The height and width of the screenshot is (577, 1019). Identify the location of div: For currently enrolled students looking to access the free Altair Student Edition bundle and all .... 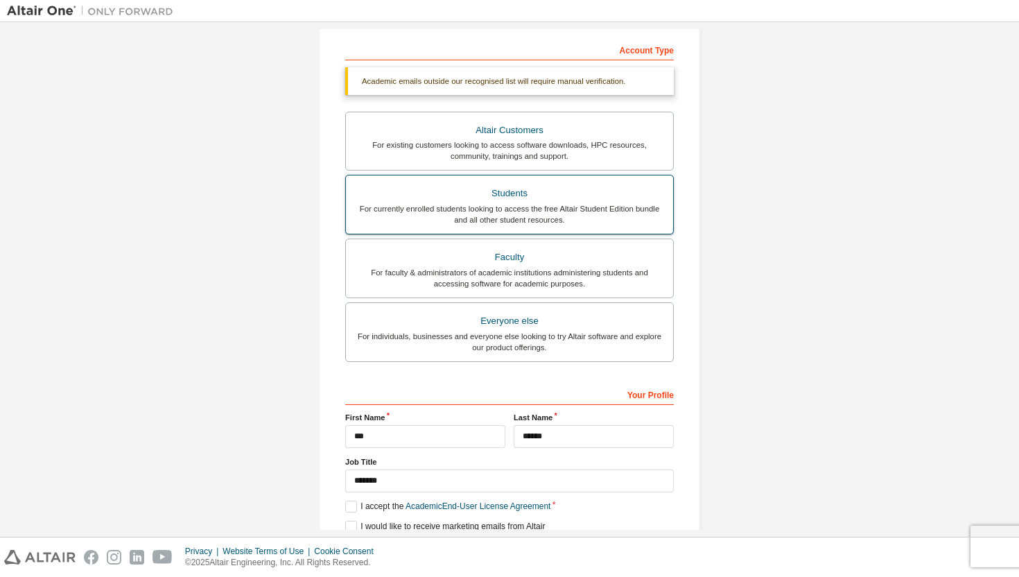
(510, 214).